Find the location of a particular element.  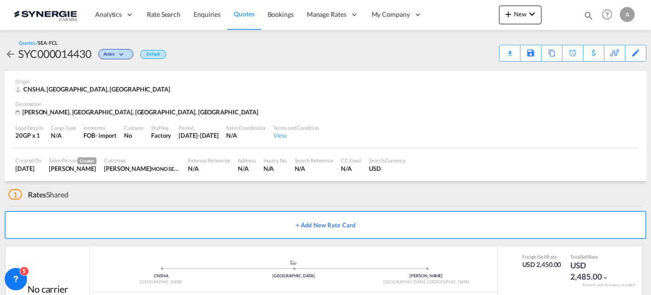

div: Inquiry No. is located at coordinates (275, 160).